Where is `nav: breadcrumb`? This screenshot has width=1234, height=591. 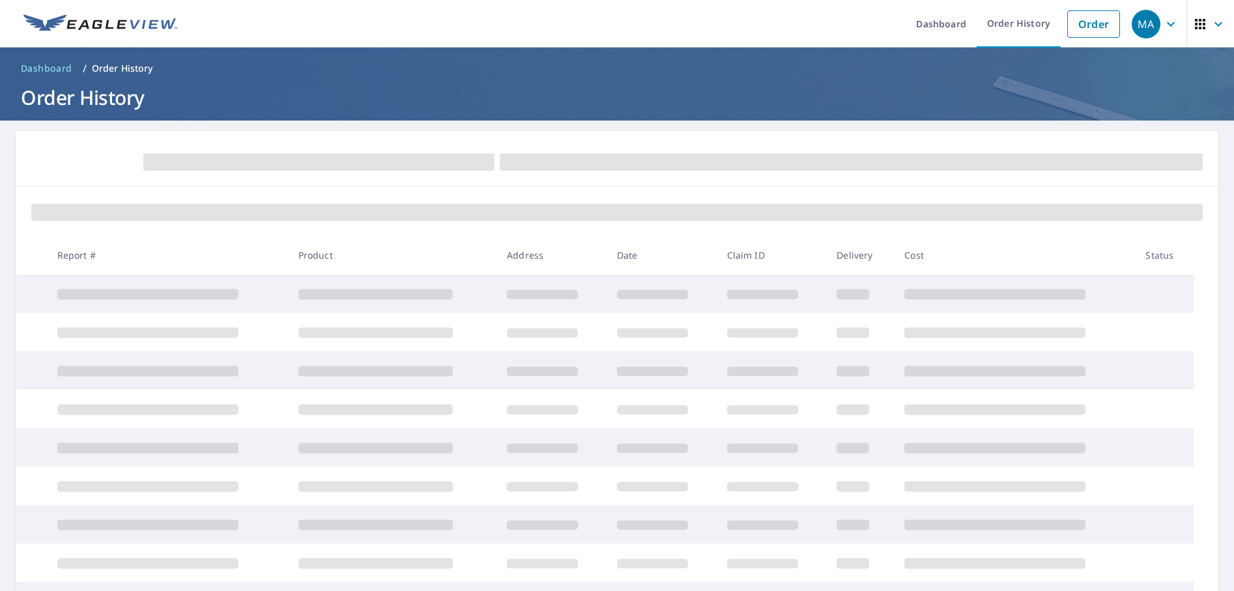
nav: breadcrumb is located at coordinates (617, 68).